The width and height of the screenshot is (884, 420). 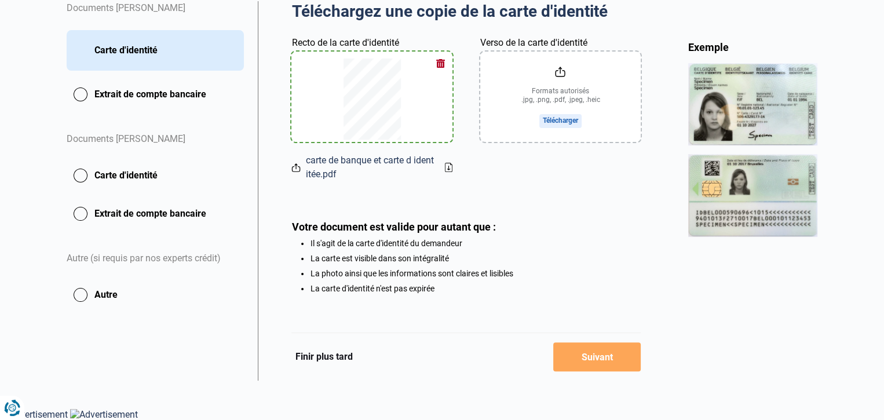 What do you see at coordinates (475, 288) in the screenshot?
I see `li: La carte d'identité n'est pas expirée` at bounding box center [475, 288].